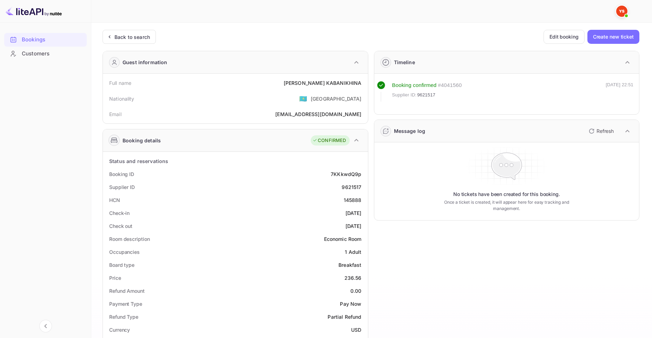 The width and height of the screenshot is (652, 338). What do you see at coordinates (46, 326) in the screenshot?
I see `button: Collapse navigation` at bounding box center [46, 326].